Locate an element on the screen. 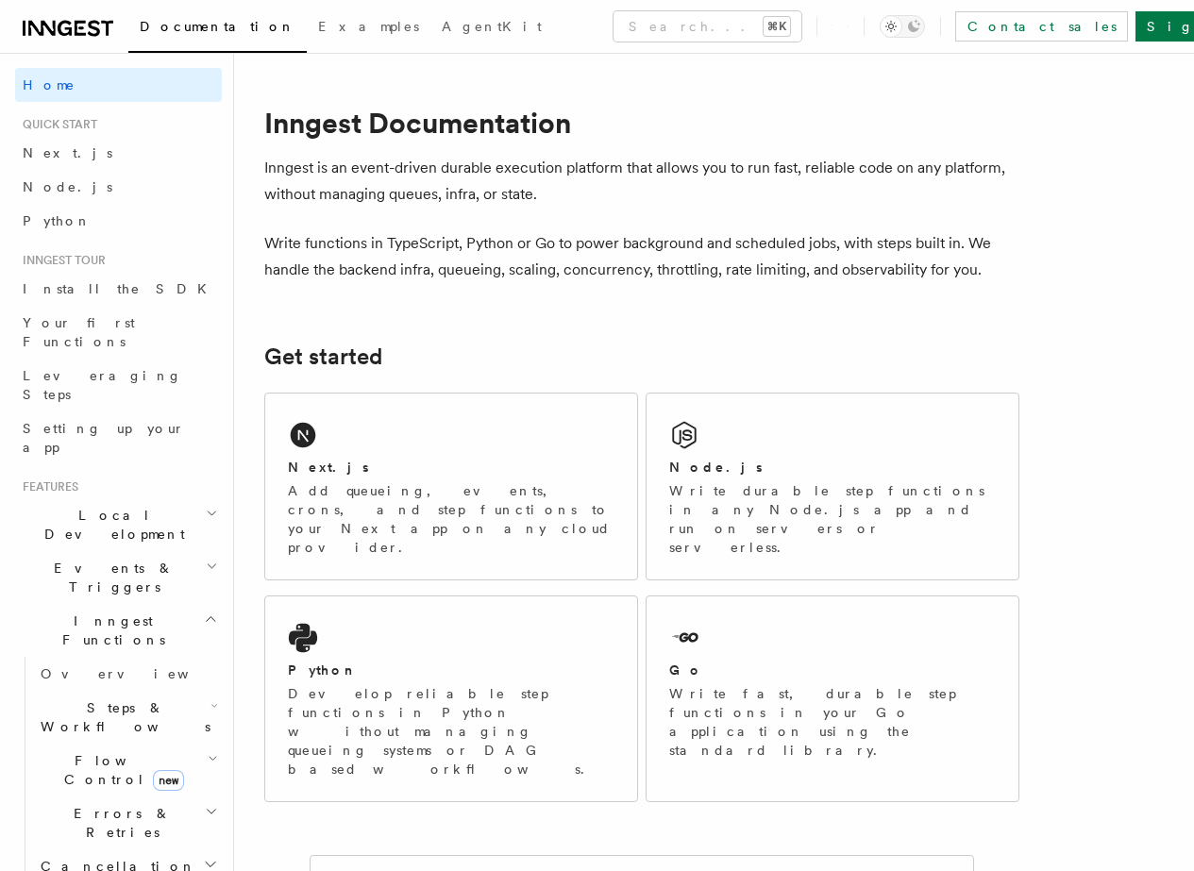 This screenshot has width=1194, height=871. span: Python is located at coordinates (57, 221).